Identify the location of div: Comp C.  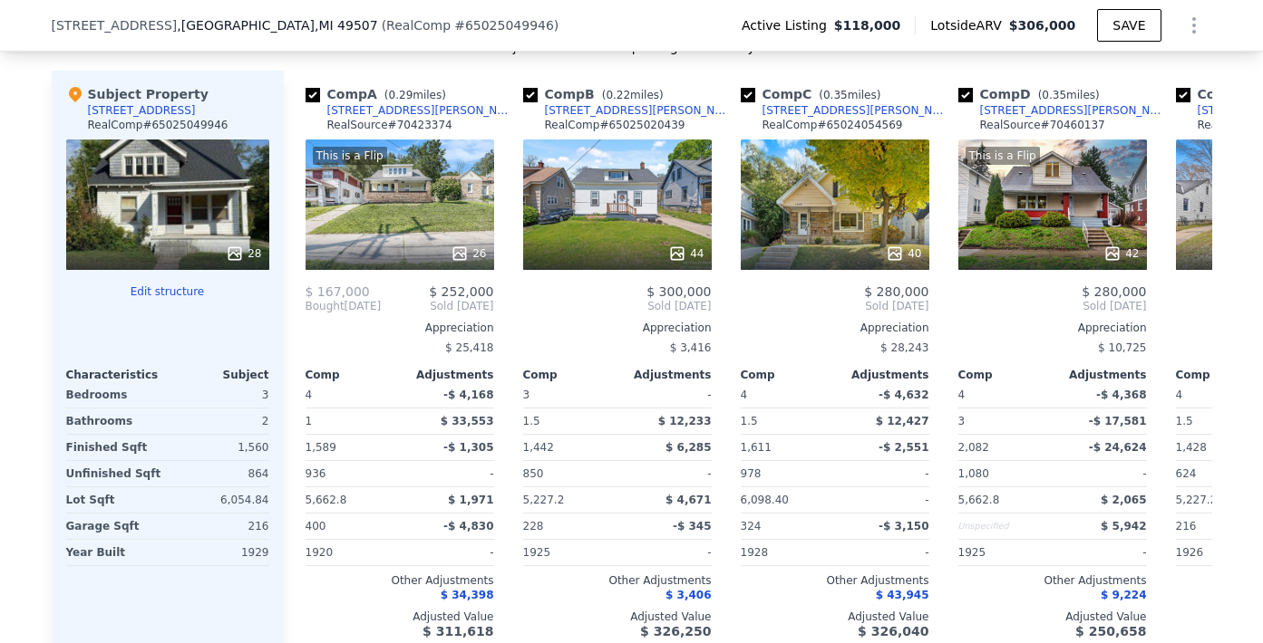
(814, 94).